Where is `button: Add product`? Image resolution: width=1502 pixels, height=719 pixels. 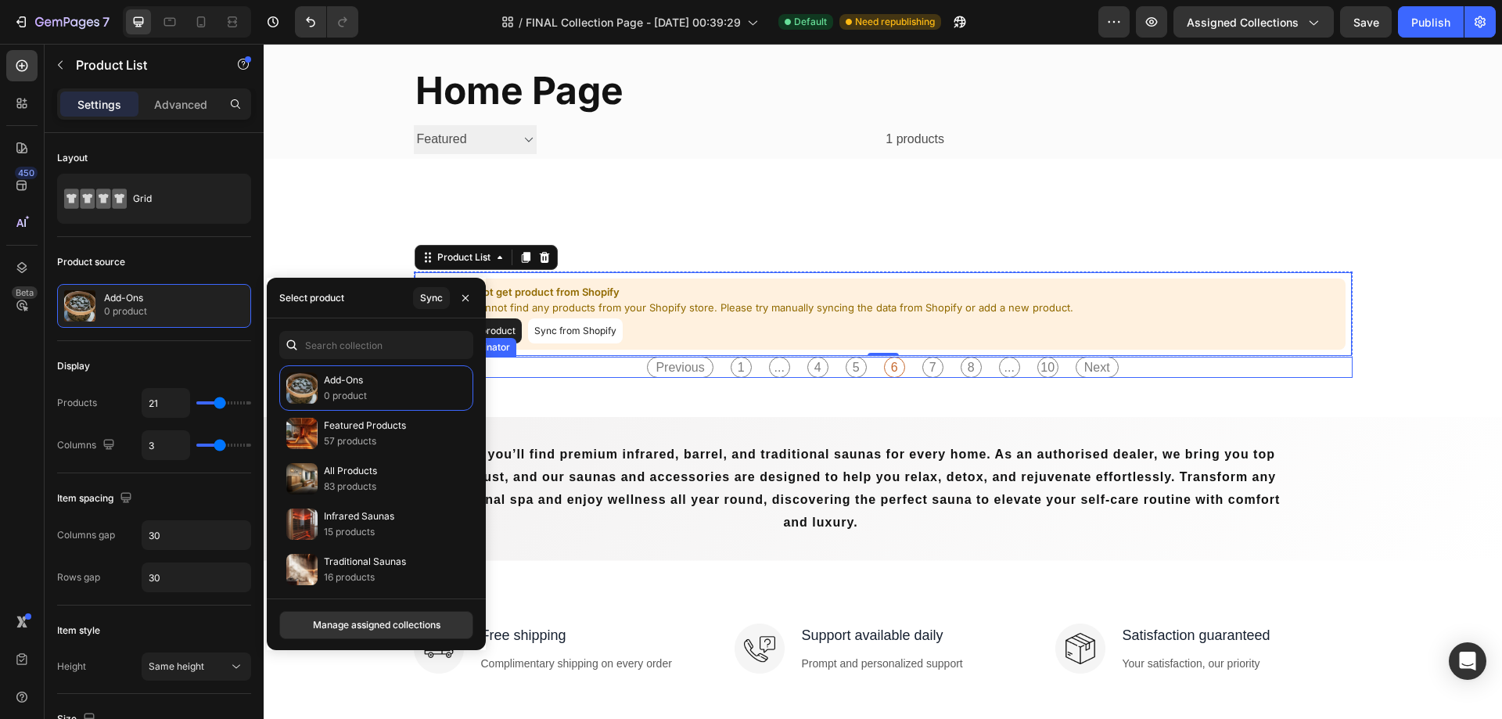 button: Add product is located at coordinates (225, 287).